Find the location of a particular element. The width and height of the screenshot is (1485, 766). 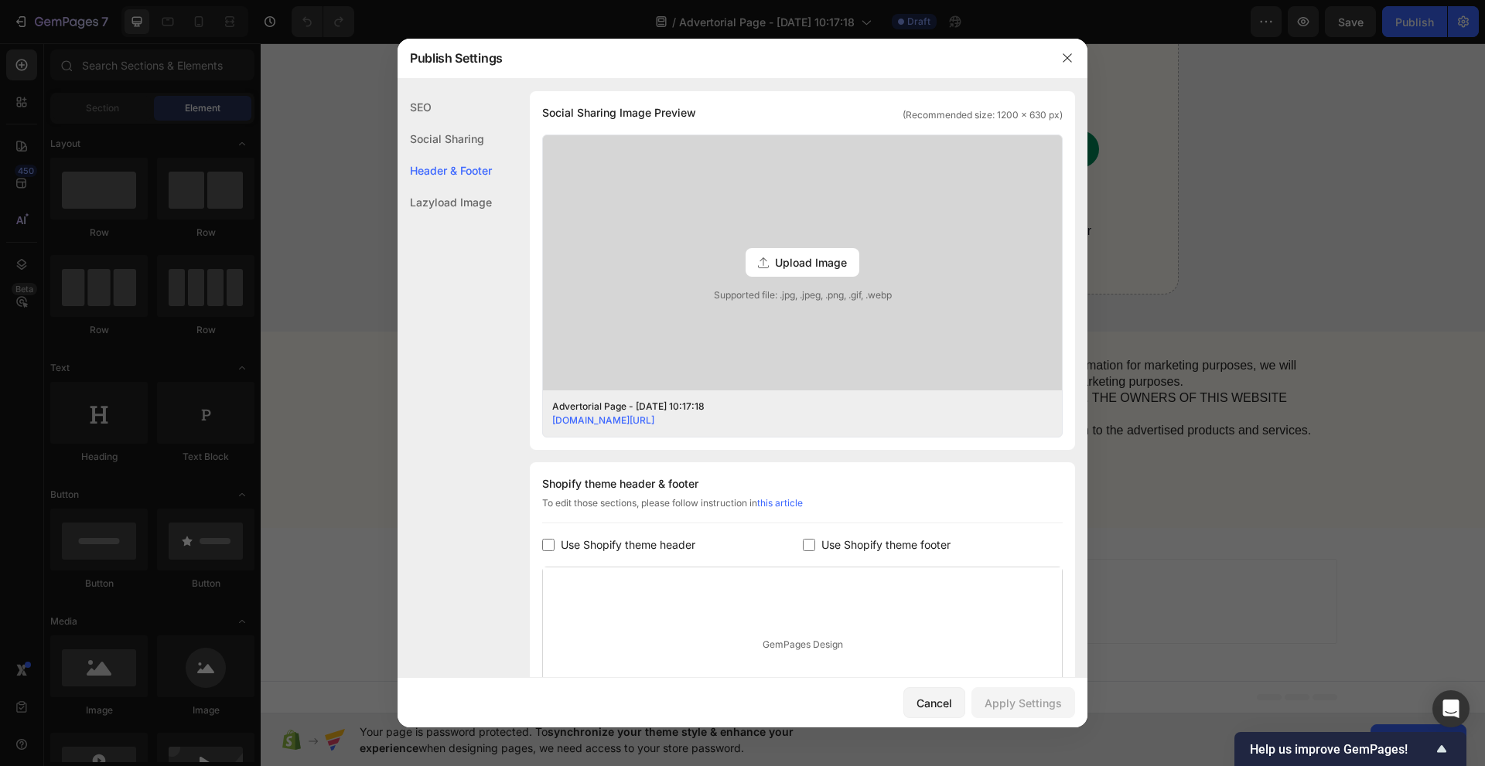

div: Apply Settings is located at coordinates (1023, 703).